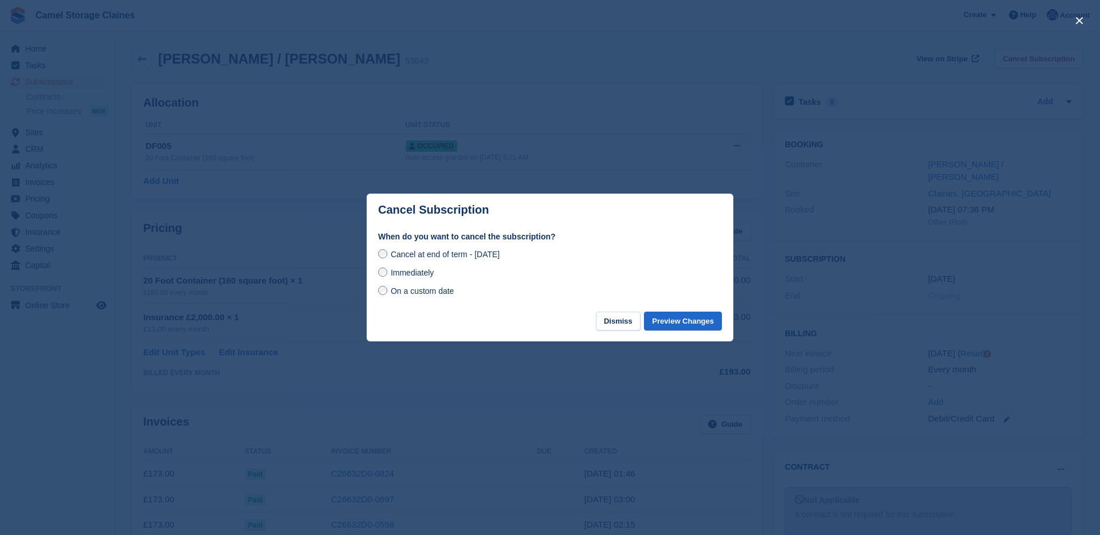  Describe the element at coordinates (683, 321) in the screenshot. I see `button: Preview Changes` at that location.